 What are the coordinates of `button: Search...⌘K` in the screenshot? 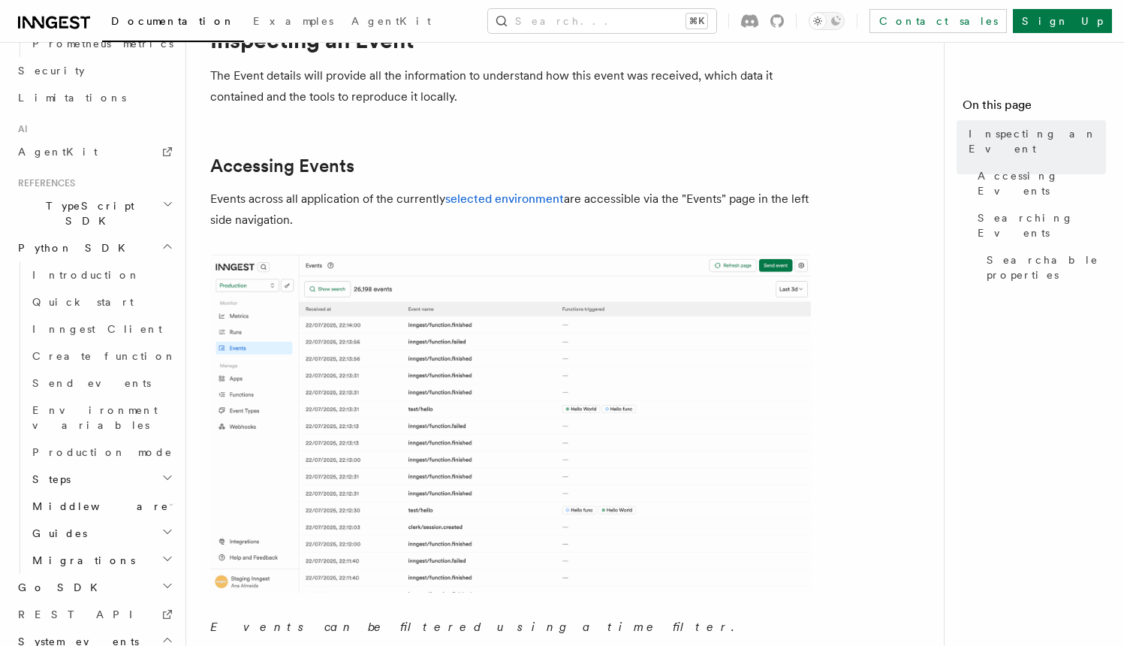 It's located at (602, 21).